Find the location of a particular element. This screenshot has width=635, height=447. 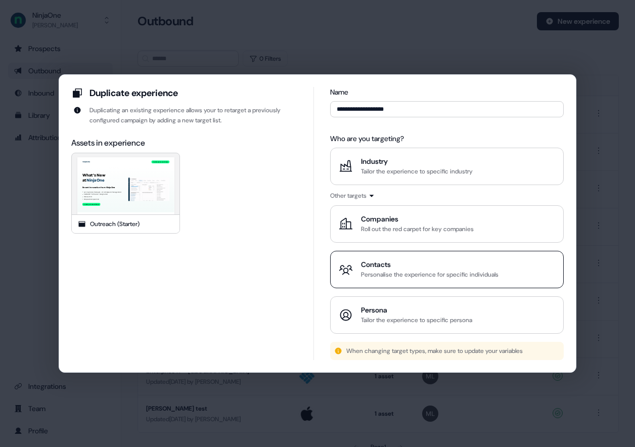

div: Assets in experience is located at coordinates (184, 143).